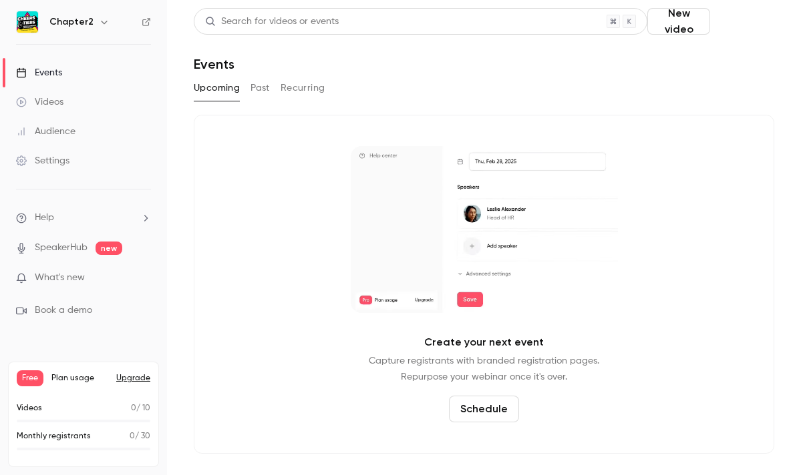 This screenshot has height=475, width=801. What do you see at coordinates (133, 379) in the screenshot?
I see `button: Upgrade` at bounding box center [133, 379].